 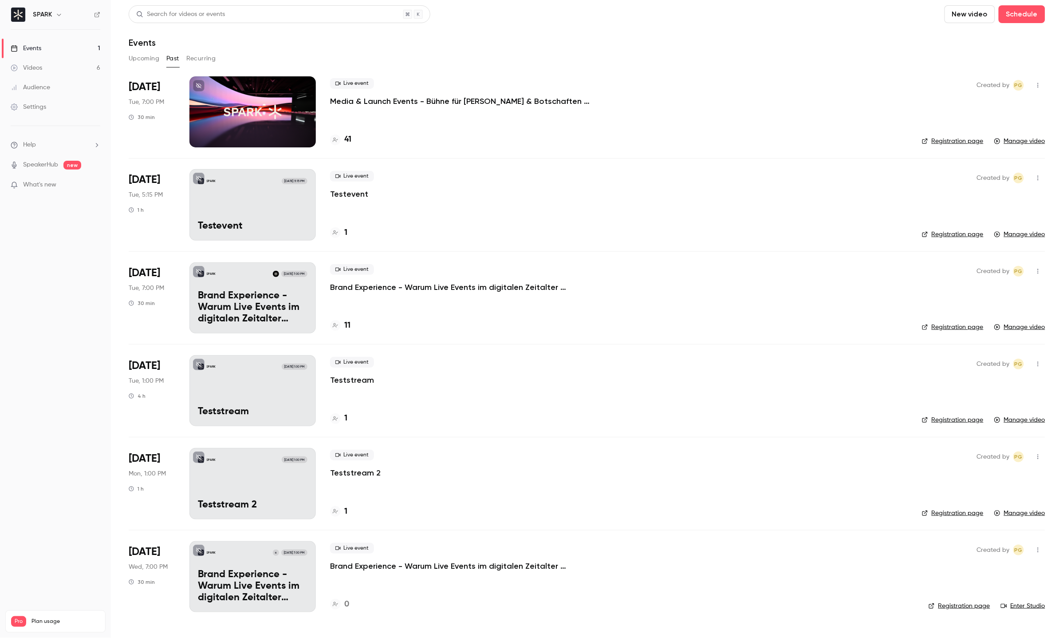 What do you see at coordinates (146, 195) in the screenshot?
I see `span: Tue, 5:15 PM` at bounding box center [146, 195].